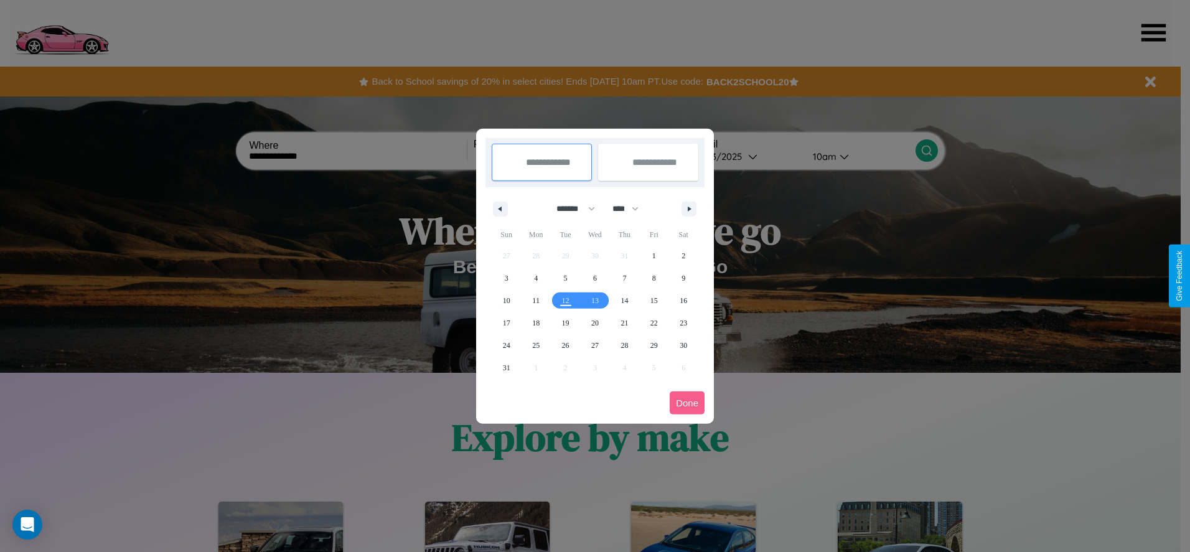  I want to click on span: 14, so click(624, 301).